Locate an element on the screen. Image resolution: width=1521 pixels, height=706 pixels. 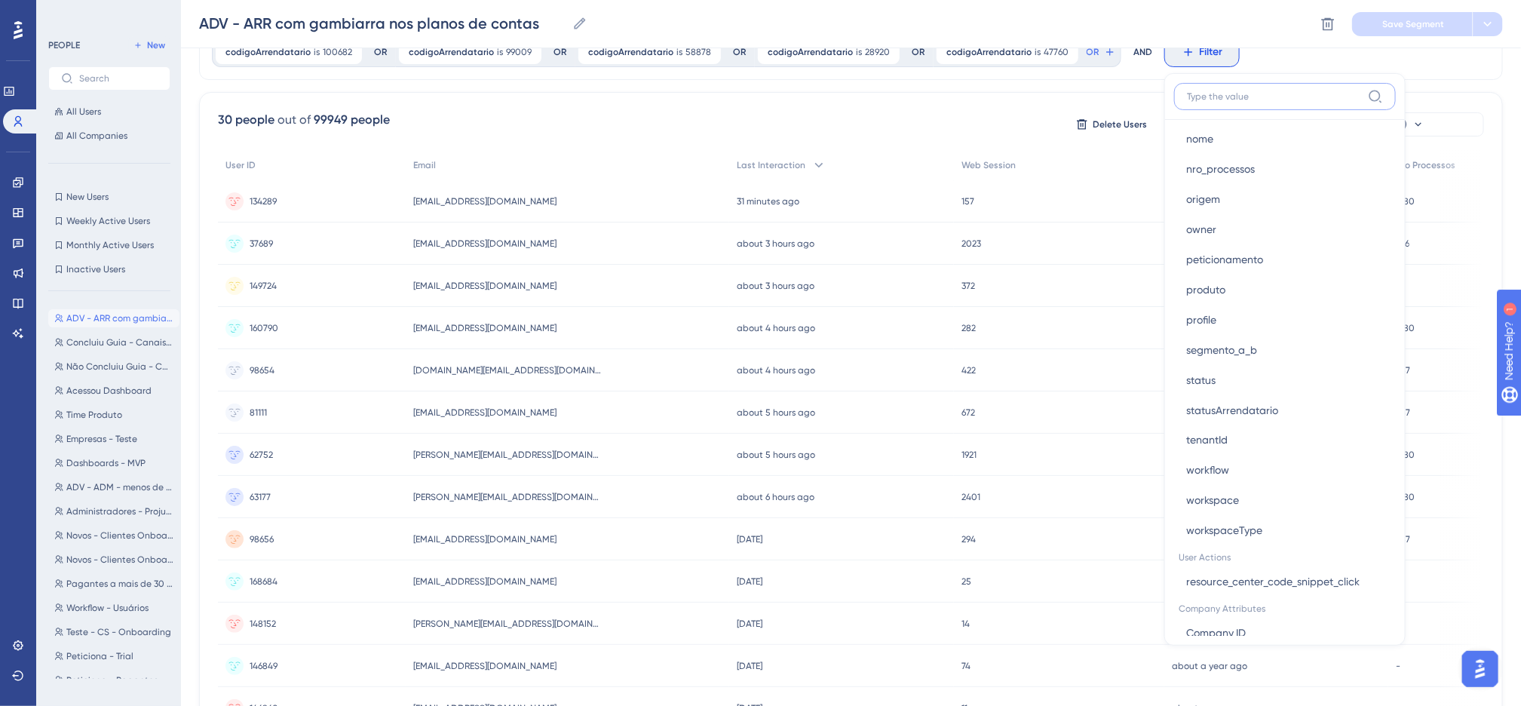
span: Inactive Users is located at coordinates (96, 269).